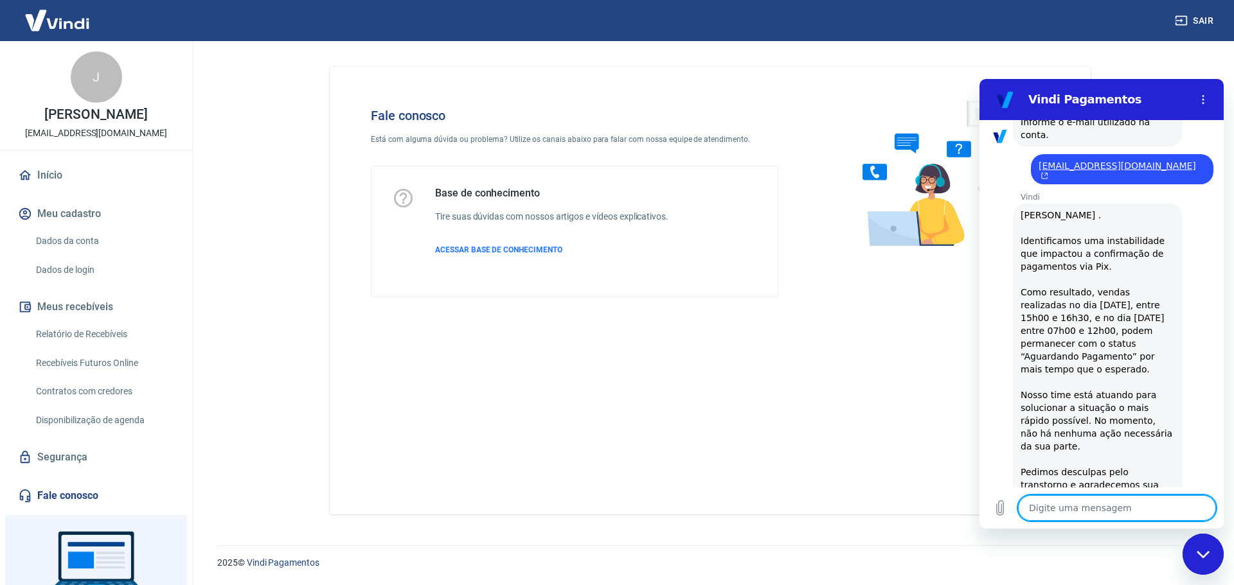 The width and height of the screenshot is (1234, 585). I want to click on h5: Base de conhecimento, so click(551, 193).